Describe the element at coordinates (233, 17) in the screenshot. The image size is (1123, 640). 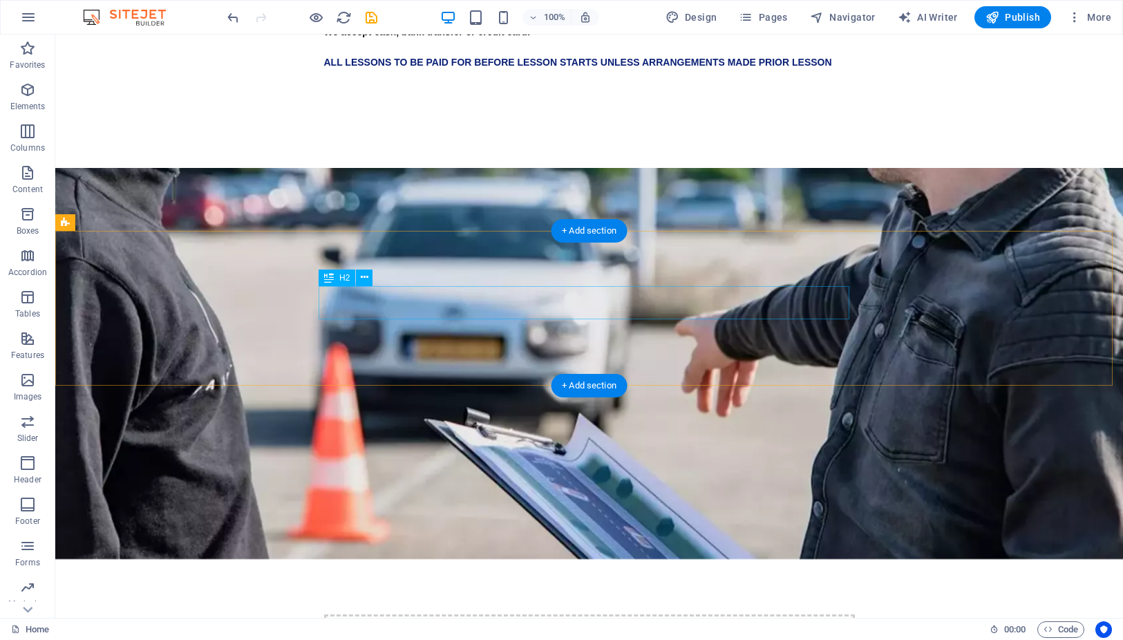
I see `button: undo` at that location.